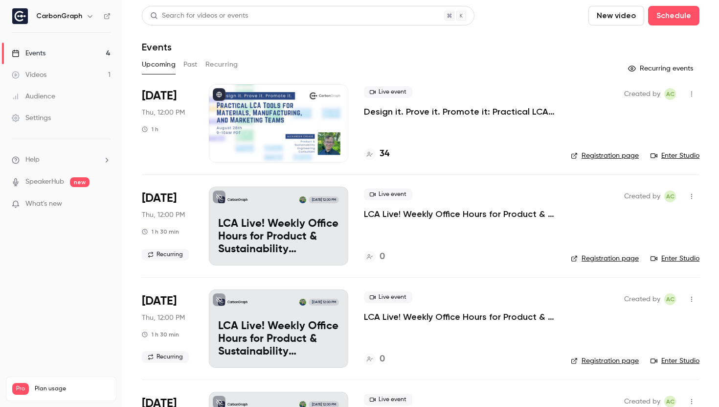  I want to click on div: Audience, so click(33, 96).